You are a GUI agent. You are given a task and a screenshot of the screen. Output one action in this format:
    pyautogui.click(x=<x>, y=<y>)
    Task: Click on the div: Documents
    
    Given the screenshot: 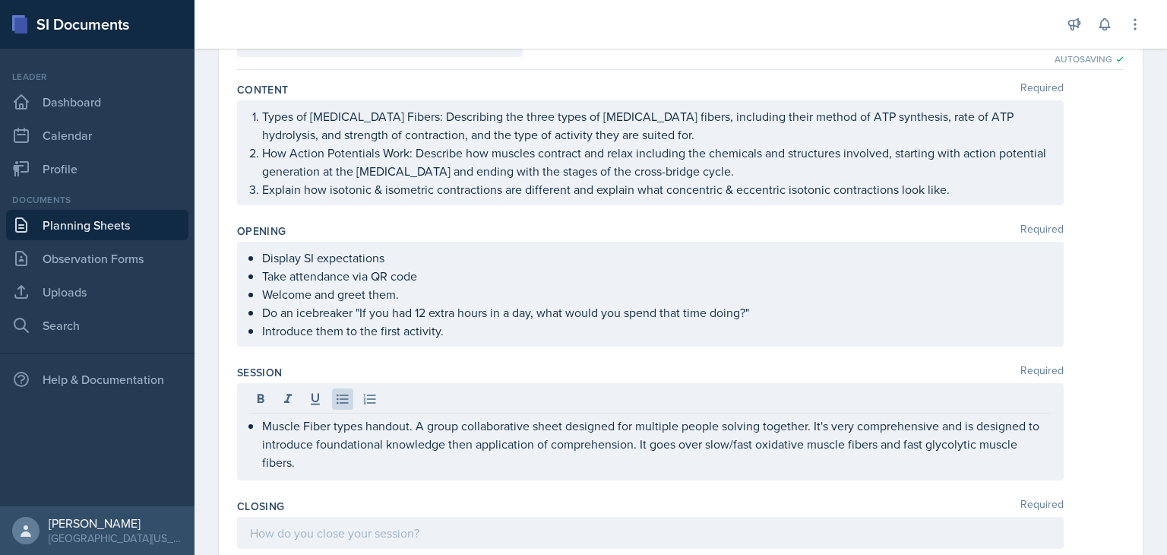 What is the action you would take?
    pyautogui.click(x=97, y=200)
    